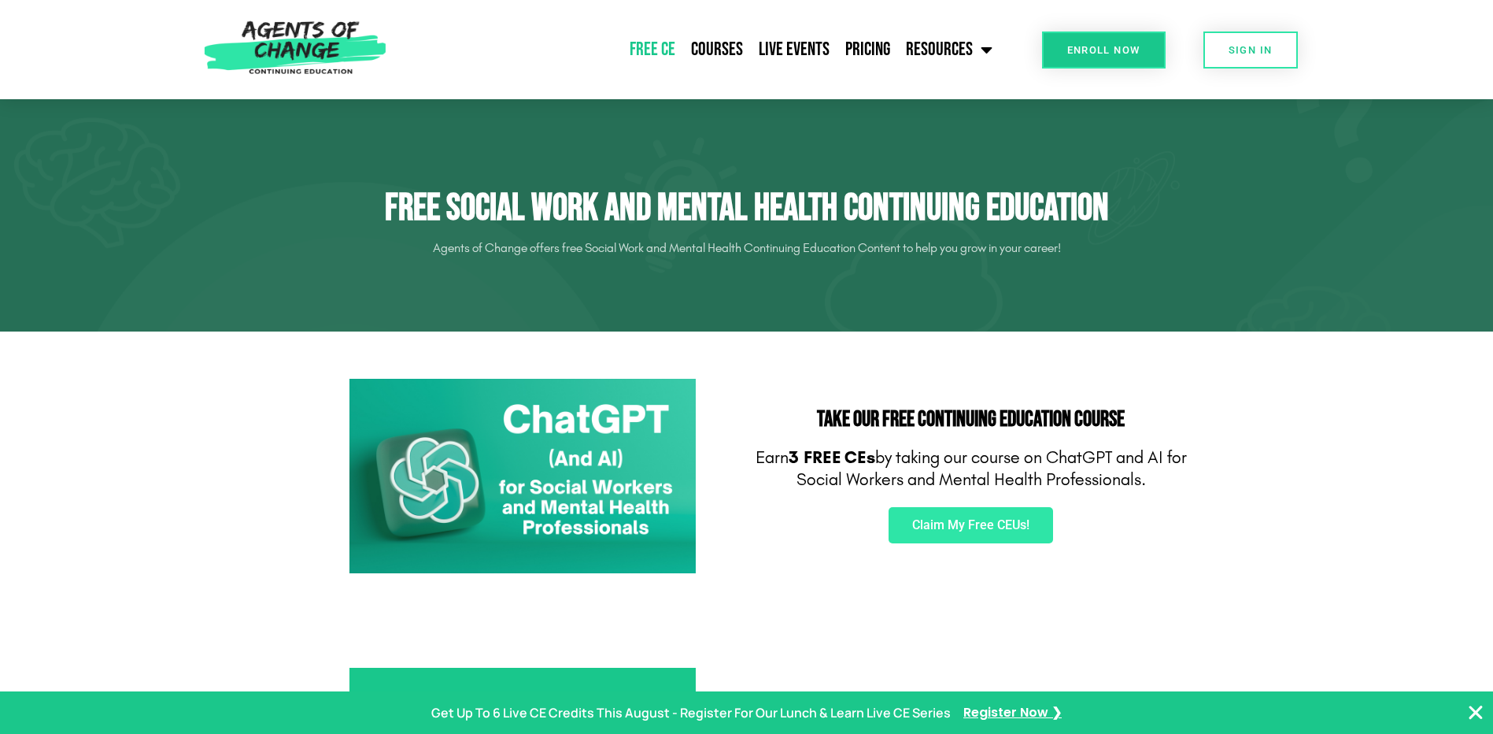 The height and width of the screenshot is (734, 1493). What do you see at coordinates (971, 419) in the screenshot?
I see `h2: Take Our FREE Continuing Education Course` at bounding box center [971, 419].